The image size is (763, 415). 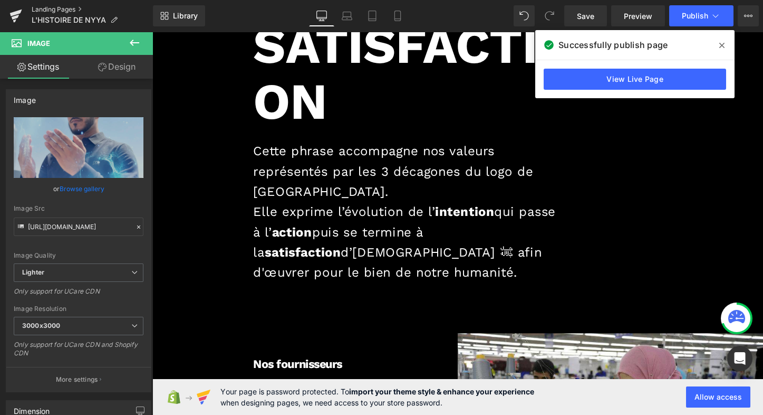 I want to click on span: L'HISTOIRE DE NYYA, so click(x=69, y=20).